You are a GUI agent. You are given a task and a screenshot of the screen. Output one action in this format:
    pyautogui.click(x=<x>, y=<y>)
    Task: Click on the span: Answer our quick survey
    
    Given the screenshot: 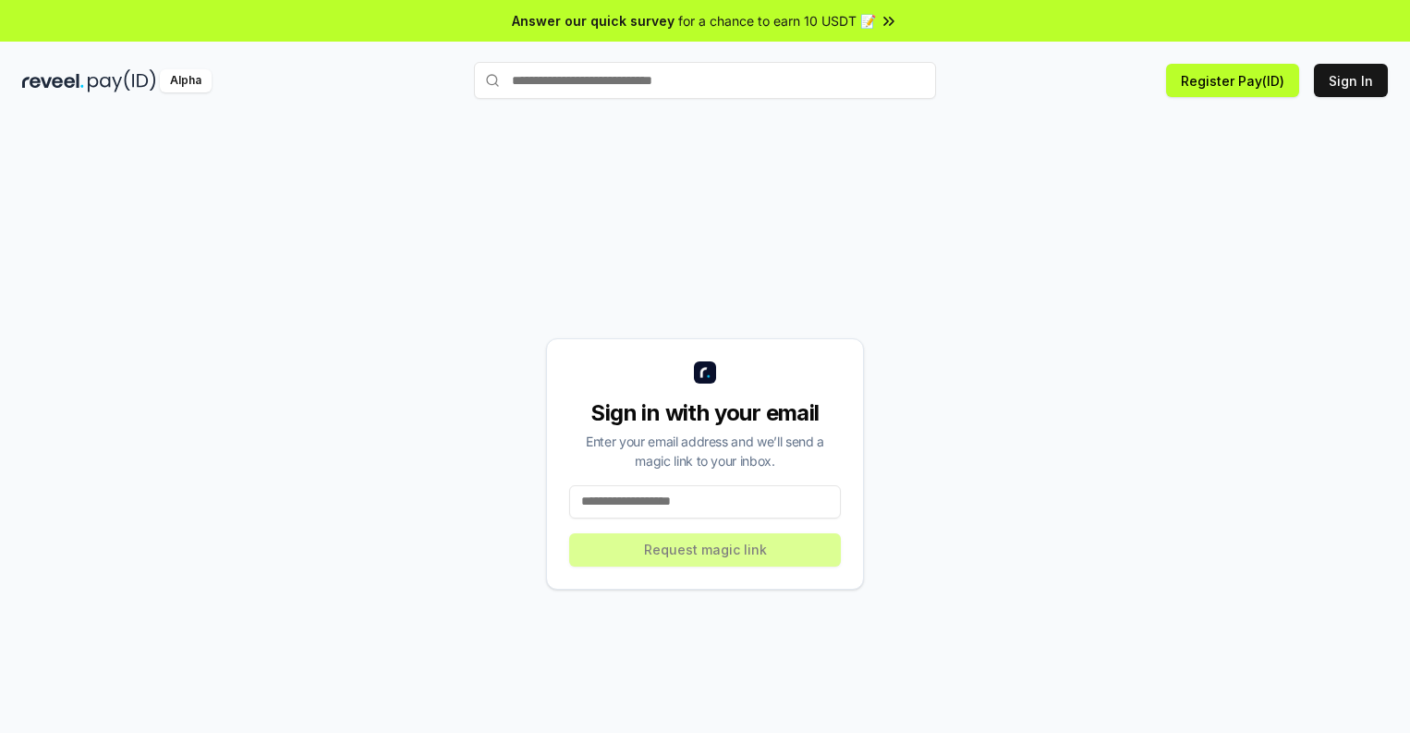 What is the action you would take?
    pyautogui.click(x=593, y=20)
    